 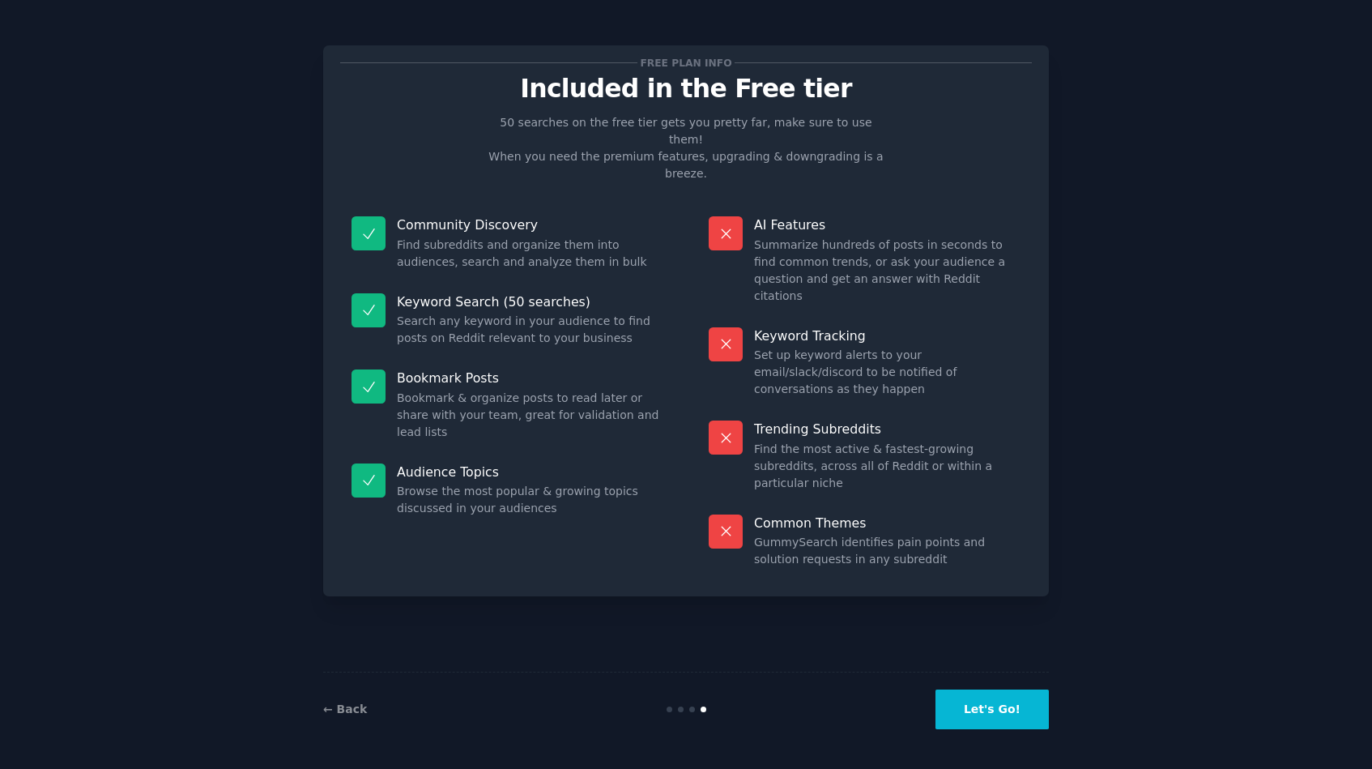 What do you see at coordinates (686, 88) in the screenshot?
I see `p: Included in the Free tier` at bounding box center [686, 88].